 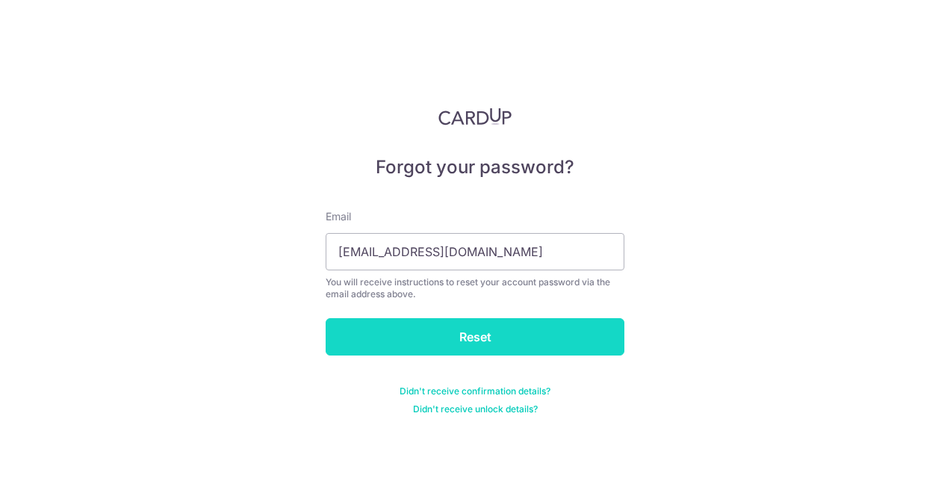 I want to click on a: Didn't receive confirmation details?, so click(x=475, y=391).